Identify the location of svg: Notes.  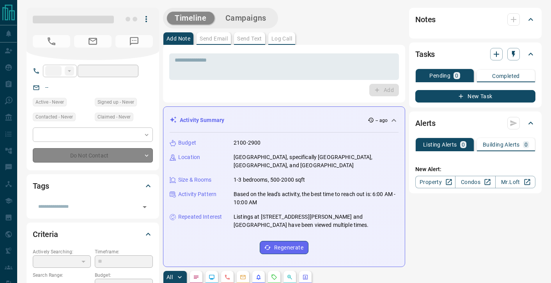
(196, 277).